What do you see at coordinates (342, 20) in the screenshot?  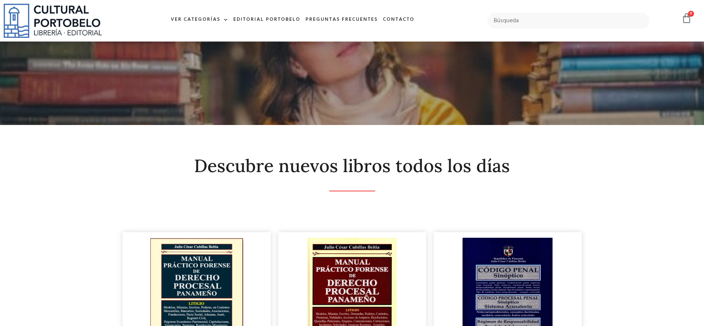 I see `a: Preguntas frecuentes` at bounding box center [342, 20].